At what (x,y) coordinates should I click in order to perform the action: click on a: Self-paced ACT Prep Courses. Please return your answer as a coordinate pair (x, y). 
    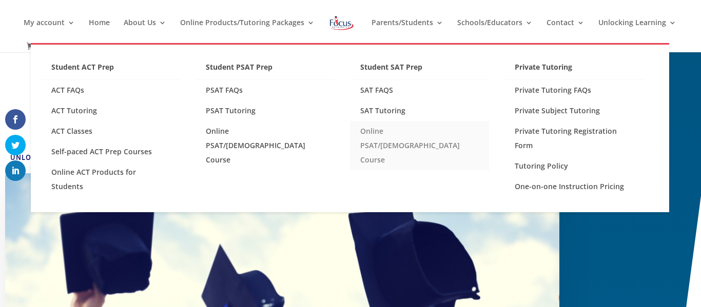
    Looking at the image, I should click on (110, 152).